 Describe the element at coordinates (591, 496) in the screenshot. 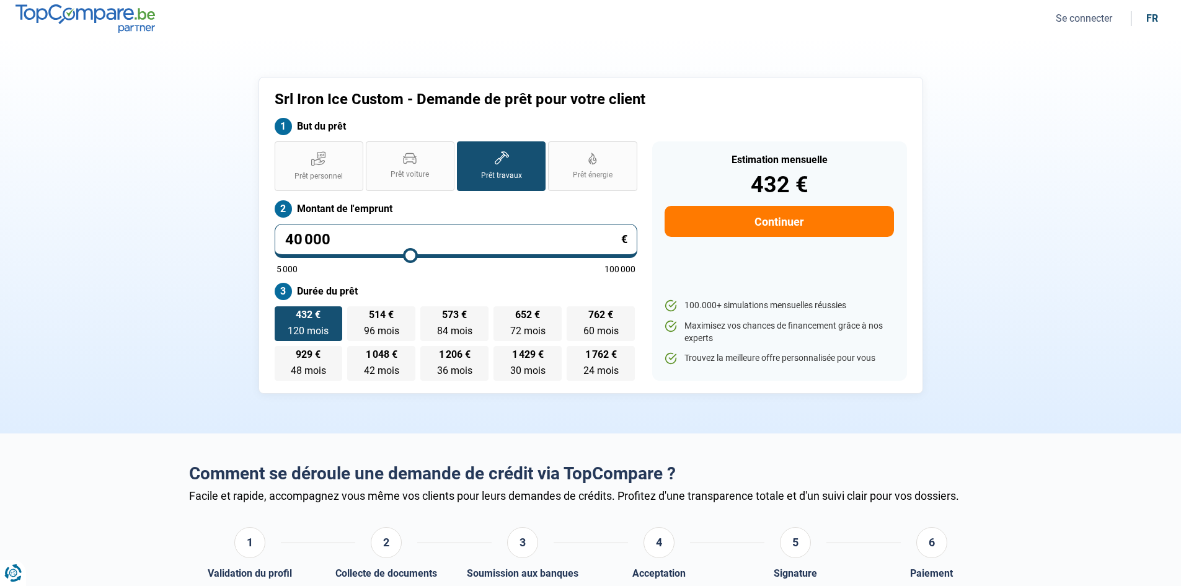

I see `div: Facile et rapide, accompagnez vous même vos clients pour leurs demandes de crédits. Profitez d'un...` at that location.